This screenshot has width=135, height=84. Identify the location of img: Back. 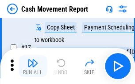
(12, 9).